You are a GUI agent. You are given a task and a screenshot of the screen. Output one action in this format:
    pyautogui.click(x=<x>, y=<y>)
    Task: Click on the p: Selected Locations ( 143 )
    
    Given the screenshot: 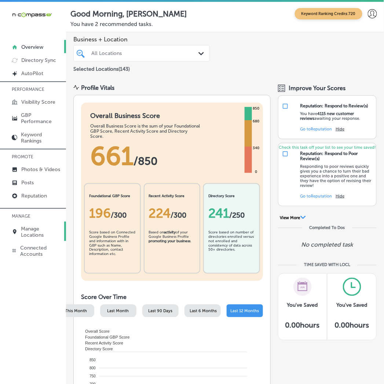 What is the action you would take?
    pyautogui.click(x=102, y=67)
    